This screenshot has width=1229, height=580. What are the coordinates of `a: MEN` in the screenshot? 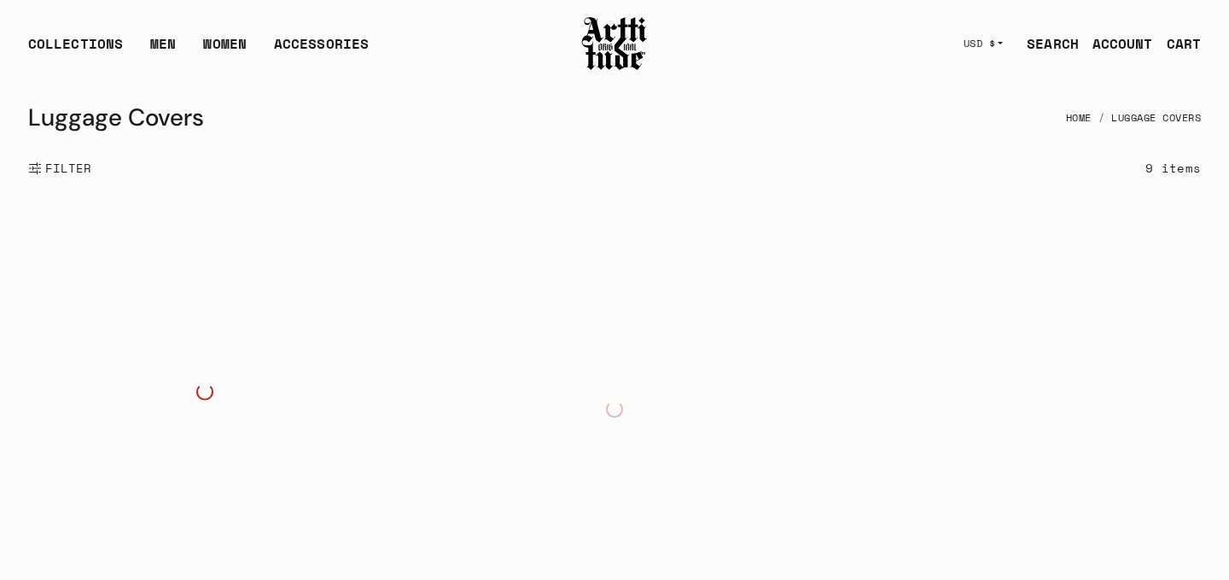 It's located at (163, 50).